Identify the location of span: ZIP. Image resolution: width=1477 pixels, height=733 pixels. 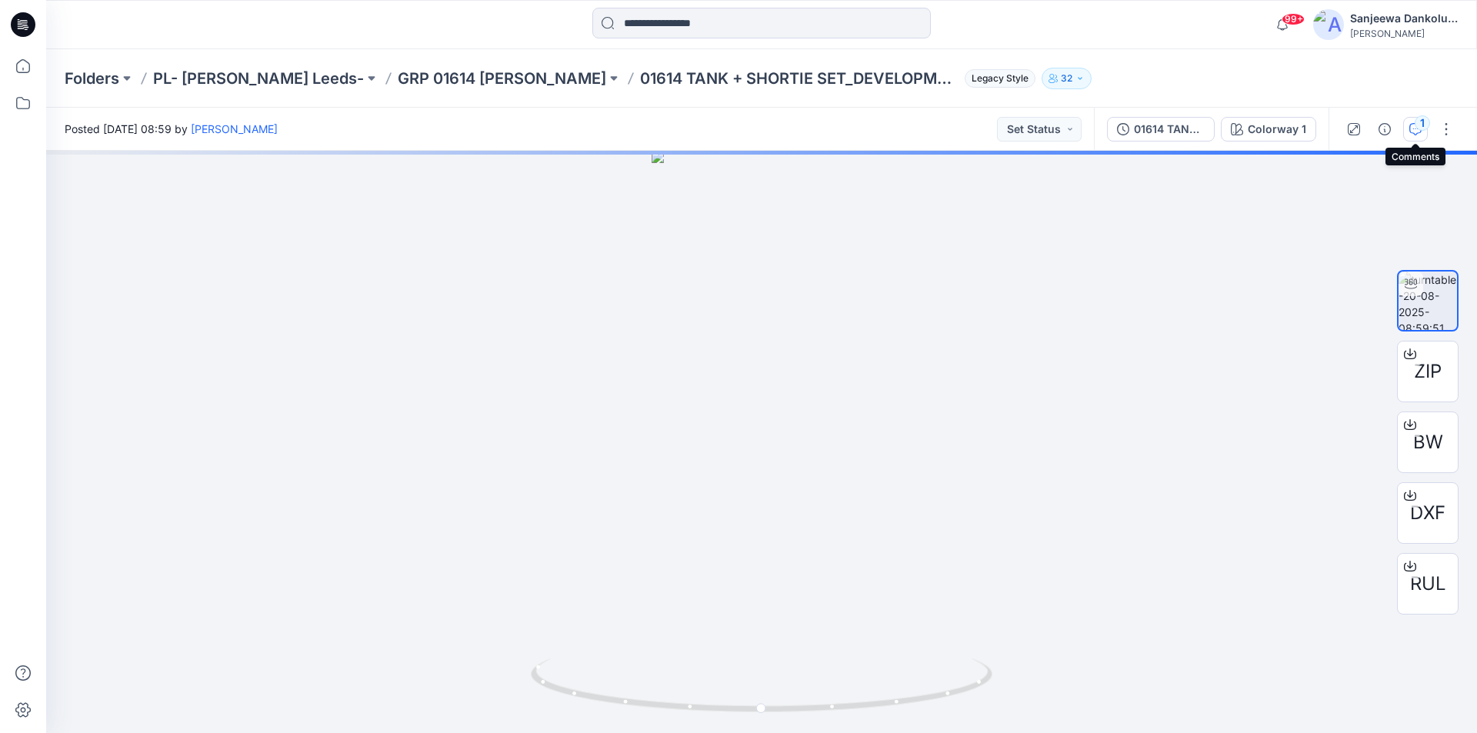
(1428, 372).